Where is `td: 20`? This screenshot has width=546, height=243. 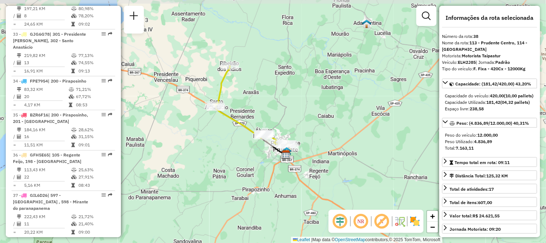 td: 20 is located at coordinates (46, 97).